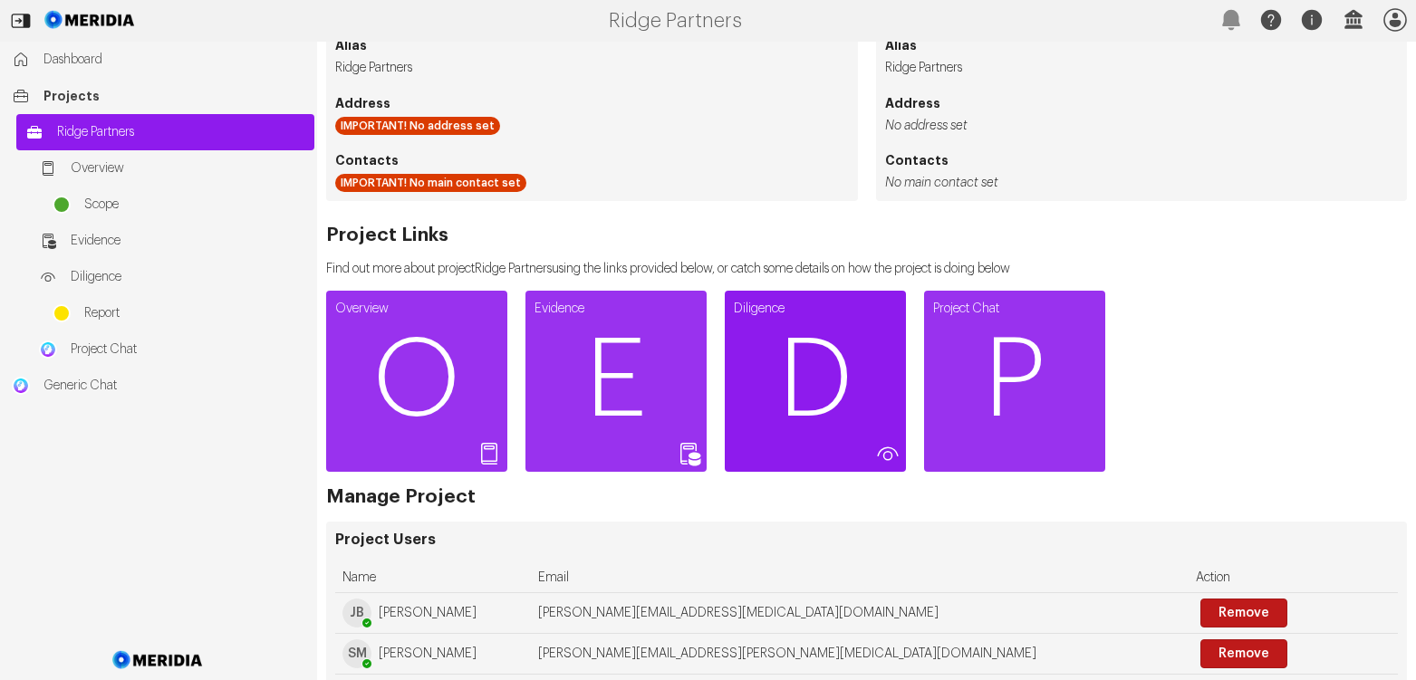  I want to click on div: Action, so click(1293, 578).